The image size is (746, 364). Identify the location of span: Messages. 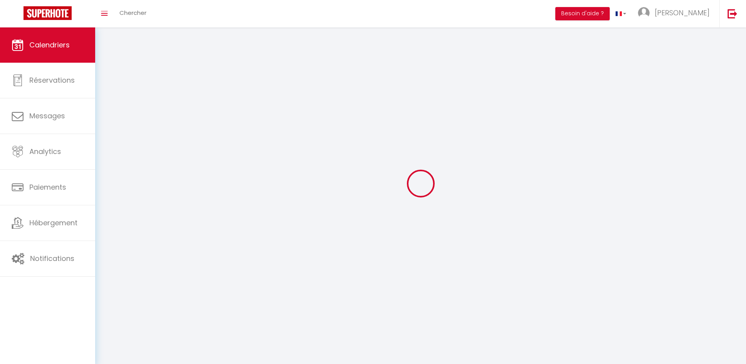
(47, 115).